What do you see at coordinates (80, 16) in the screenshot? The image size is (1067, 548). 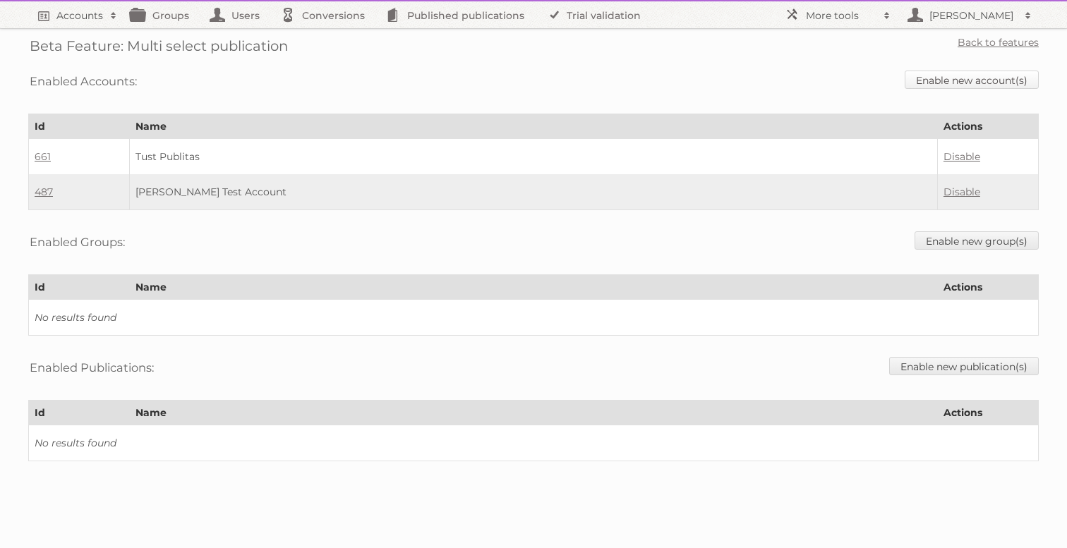 I see `h2: Accounts` at bounding box center [80, 16].